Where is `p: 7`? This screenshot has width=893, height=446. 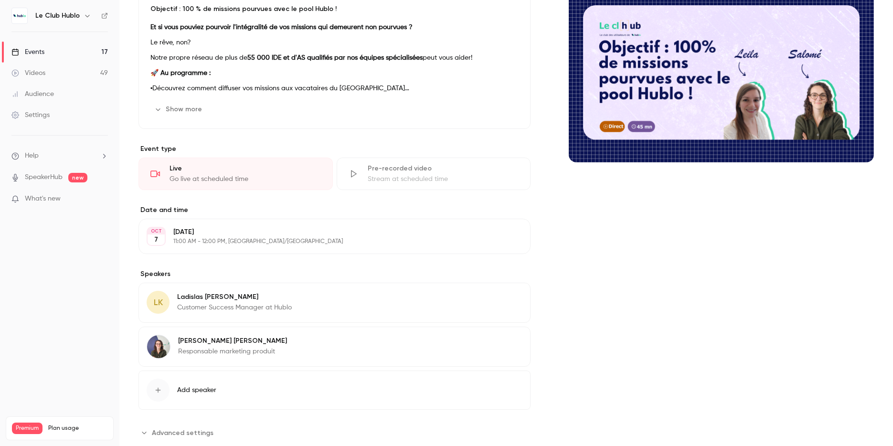
p: 7 is located at coordinates (156, 240).